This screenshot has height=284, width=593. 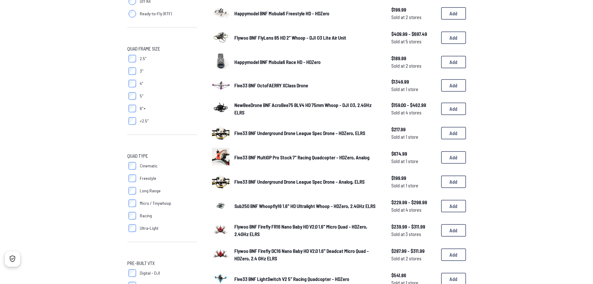 I want to click on span: $287.99 - $311.99, so click(x=414, y=251).